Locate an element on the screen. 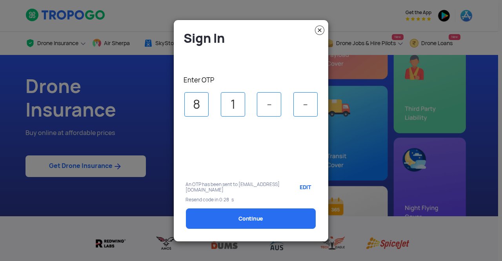 This screenshot has height=261, width=502. p: Enter OTP is located at coordinates (253, 80).